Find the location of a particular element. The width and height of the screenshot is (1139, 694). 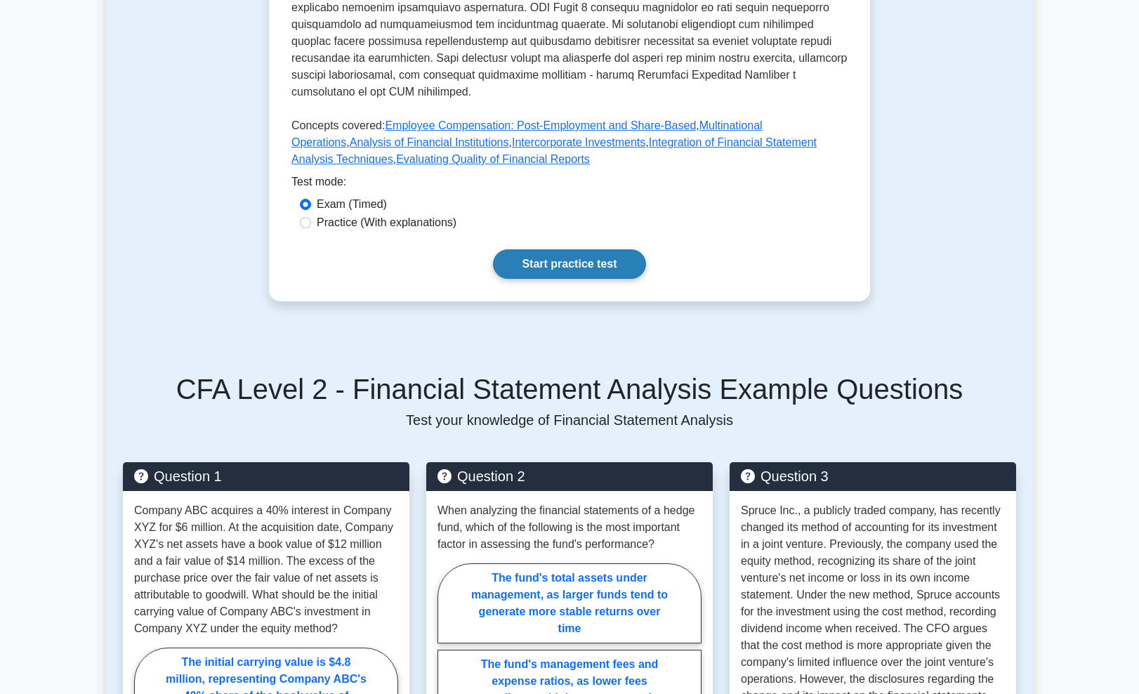

h5: Question 1 is located at coordinates (266, 476).